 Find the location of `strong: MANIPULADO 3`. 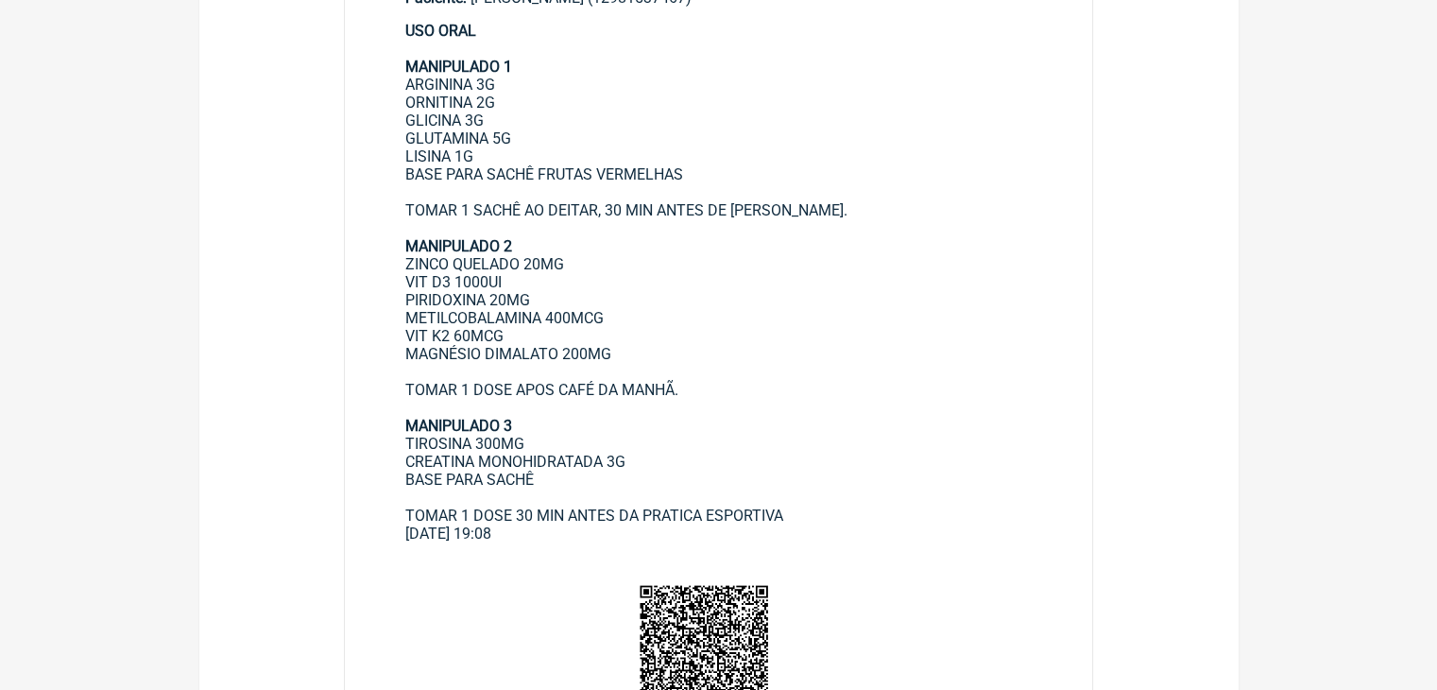

strong: MANIPULADO 3 is located at coordinates (458, 425).